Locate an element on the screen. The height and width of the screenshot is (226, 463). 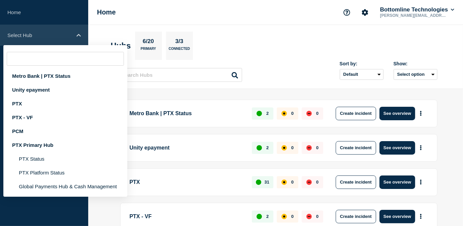
p: PTX - VF is located at coordinates (187, 216).